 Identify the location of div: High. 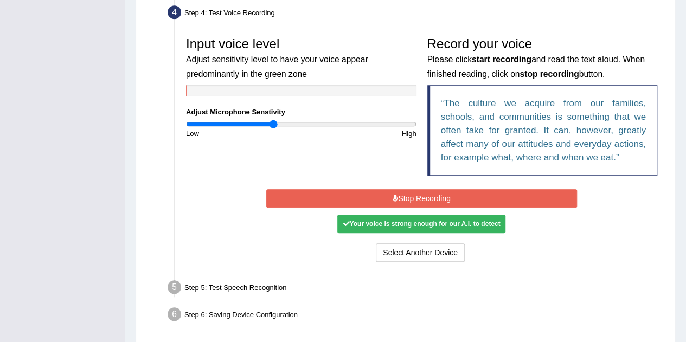
(361, 133).